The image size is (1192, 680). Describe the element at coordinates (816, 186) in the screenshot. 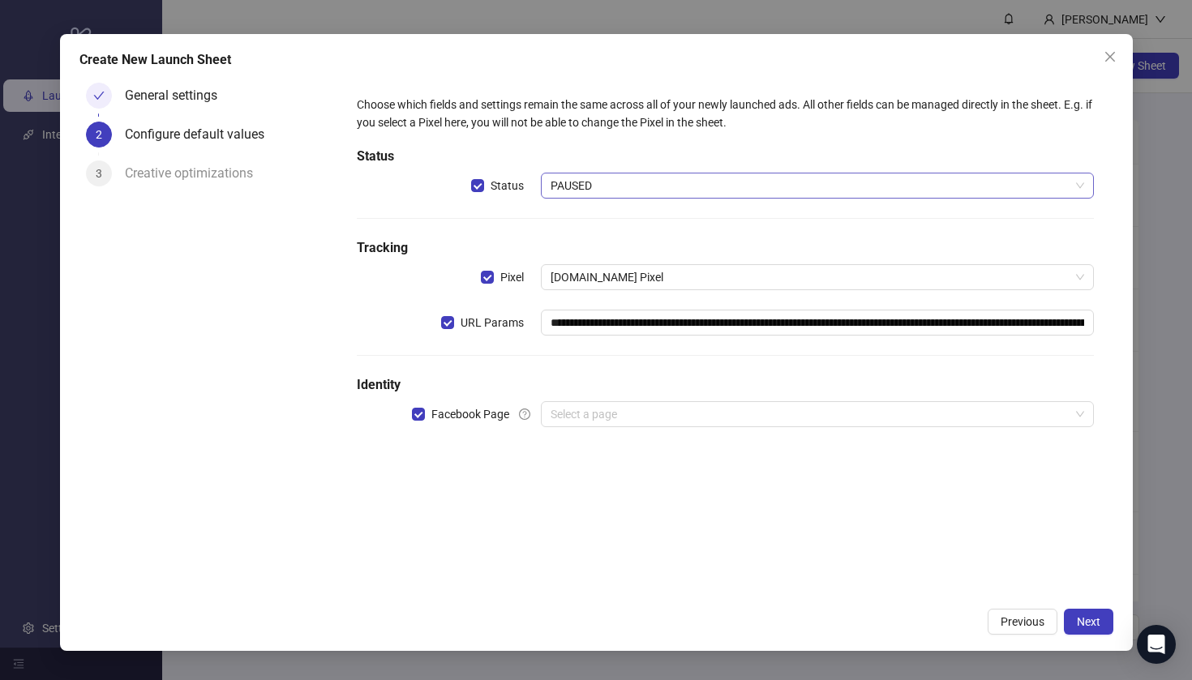

I see `span: PAUSED` at that location.